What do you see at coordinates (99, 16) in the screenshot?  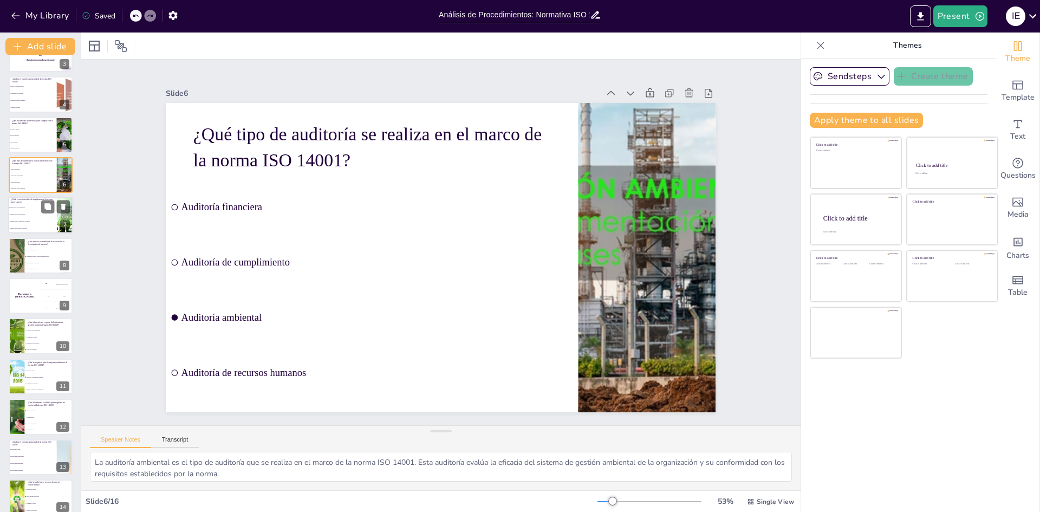 I see `div: Saved` at bounding box center [99, 16].